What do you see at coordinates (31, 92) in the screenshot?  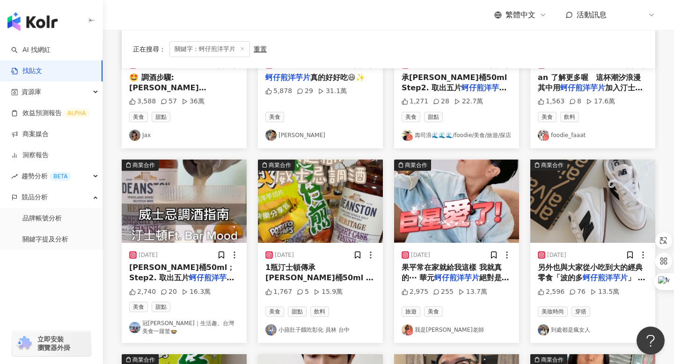 I see `span: 資源庫` at bounding box center [31, 92].